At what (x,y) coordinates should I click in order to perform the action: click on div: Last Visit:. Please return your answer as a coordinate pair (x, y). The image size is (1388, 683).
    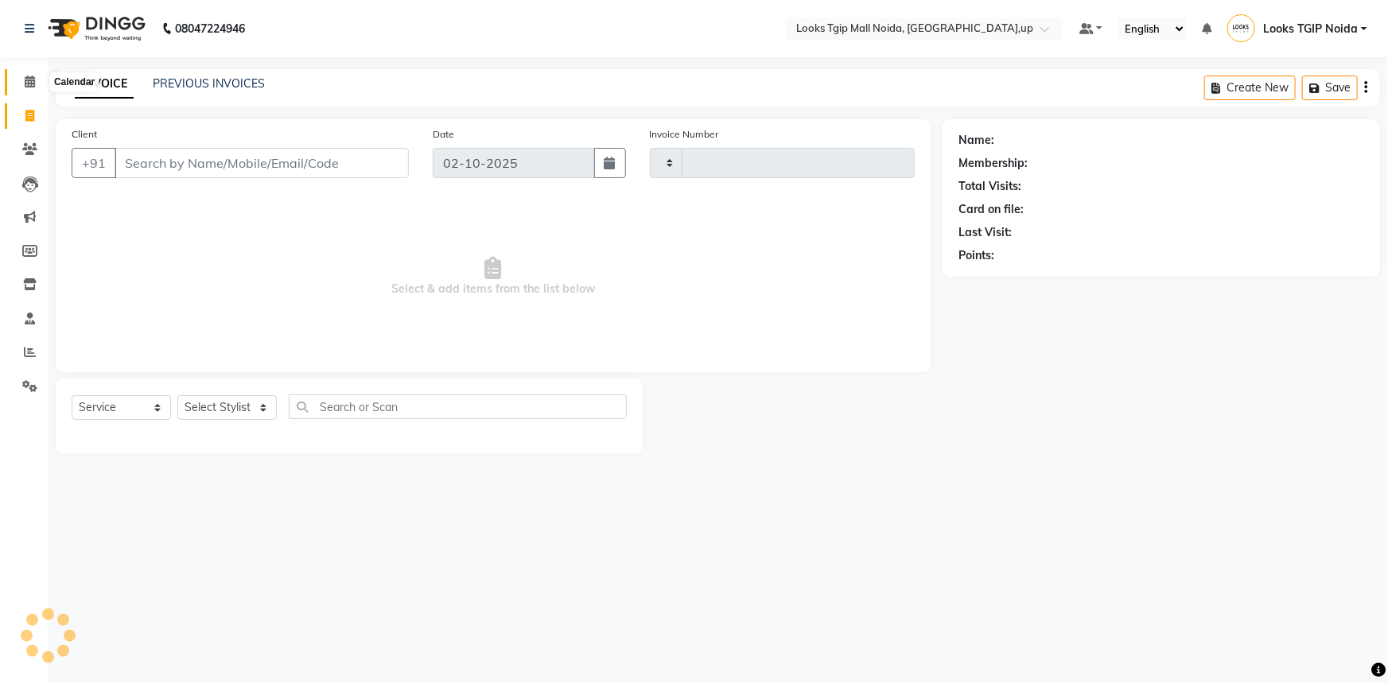
    Looking at the image, I should click on (985, 232).